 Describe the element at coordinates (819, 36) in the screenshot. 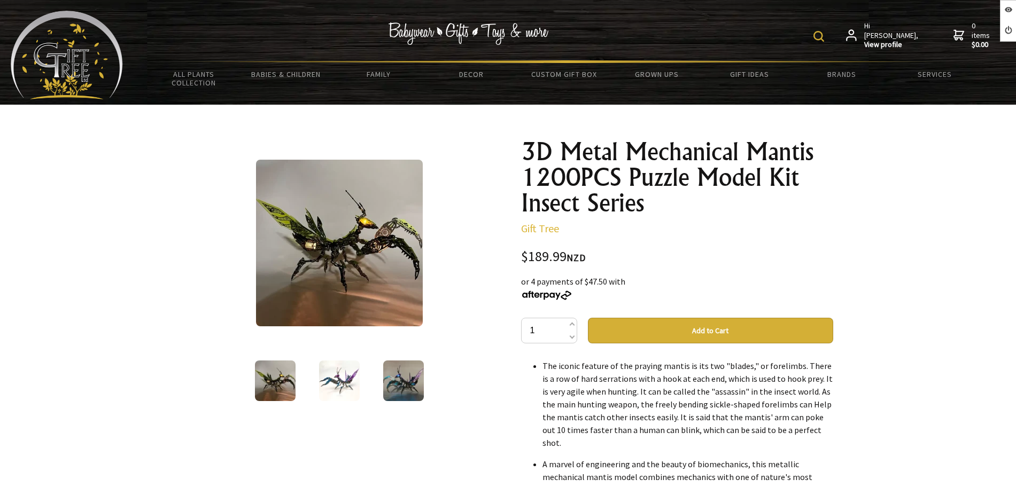

I see `img: product search` at that location.